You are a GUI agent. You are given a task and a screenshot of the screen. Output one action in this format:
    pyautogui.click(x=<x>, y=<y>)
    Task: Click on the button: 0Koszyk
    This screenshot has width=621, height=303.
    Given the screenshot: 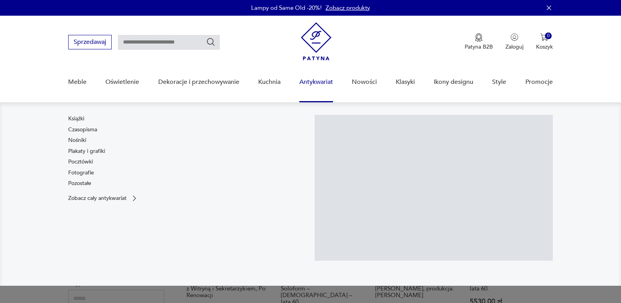 What is the action you would take?
    pyautogui.click(x=544, y=42)
    